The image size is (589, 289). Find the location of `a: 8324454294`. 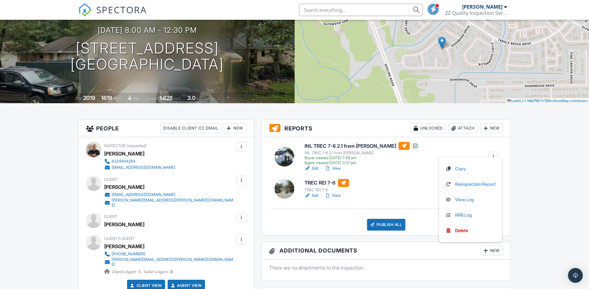

a: 8324454294 is located at coordinates (140, 161).